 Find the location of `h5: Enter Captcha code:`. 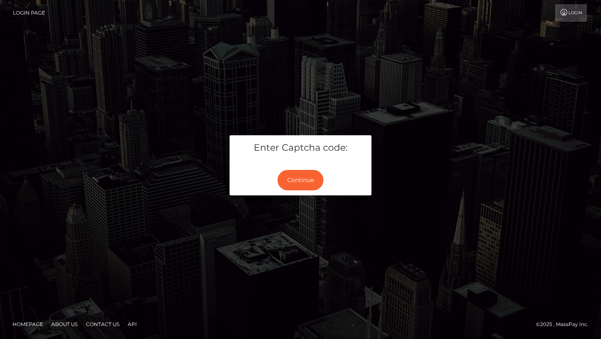

h5: Enter Captcha code: is located at coordinates (301, 148).